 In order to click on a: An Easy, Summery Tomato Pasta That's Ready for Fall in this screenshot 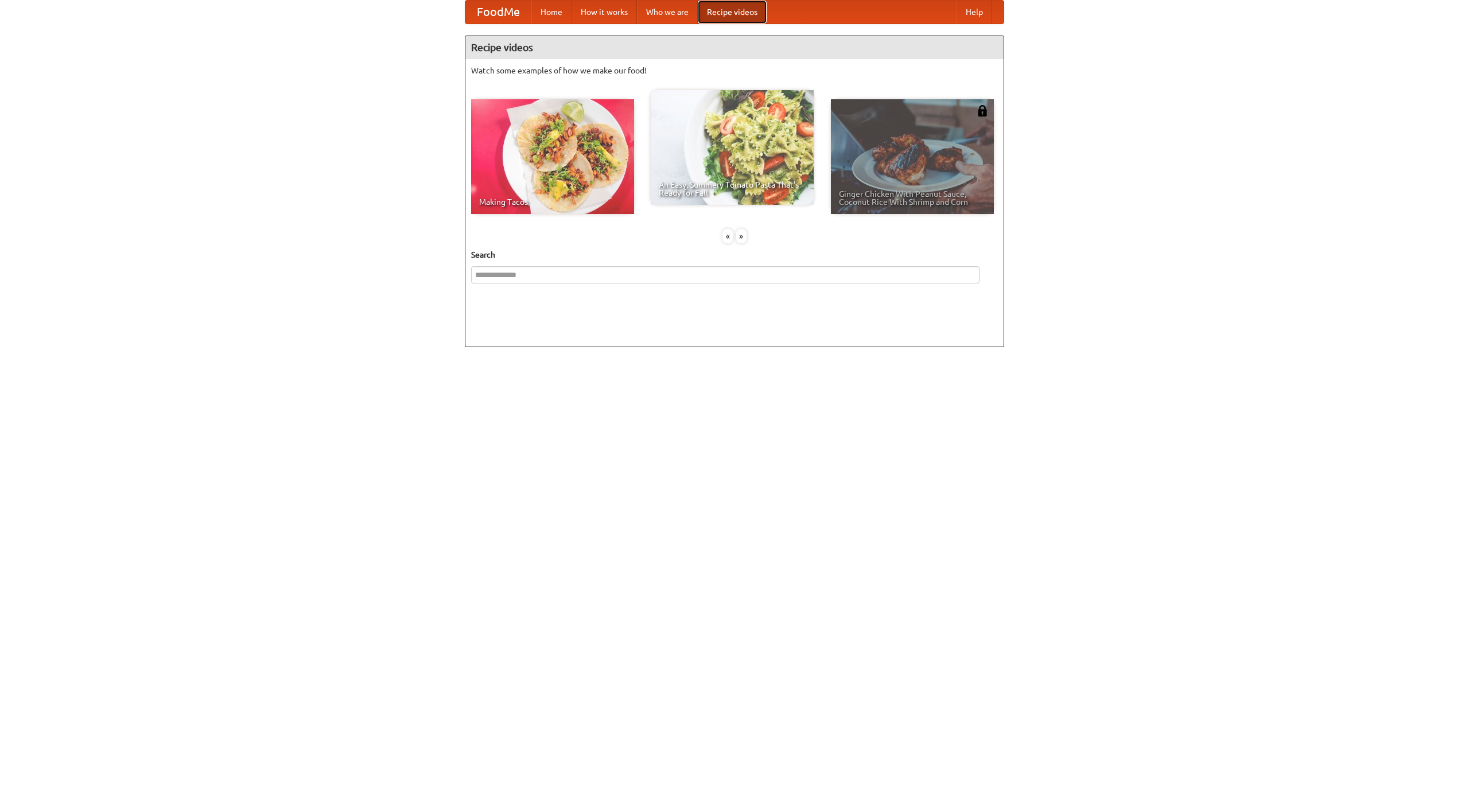, I will do `click(732, 148)`.